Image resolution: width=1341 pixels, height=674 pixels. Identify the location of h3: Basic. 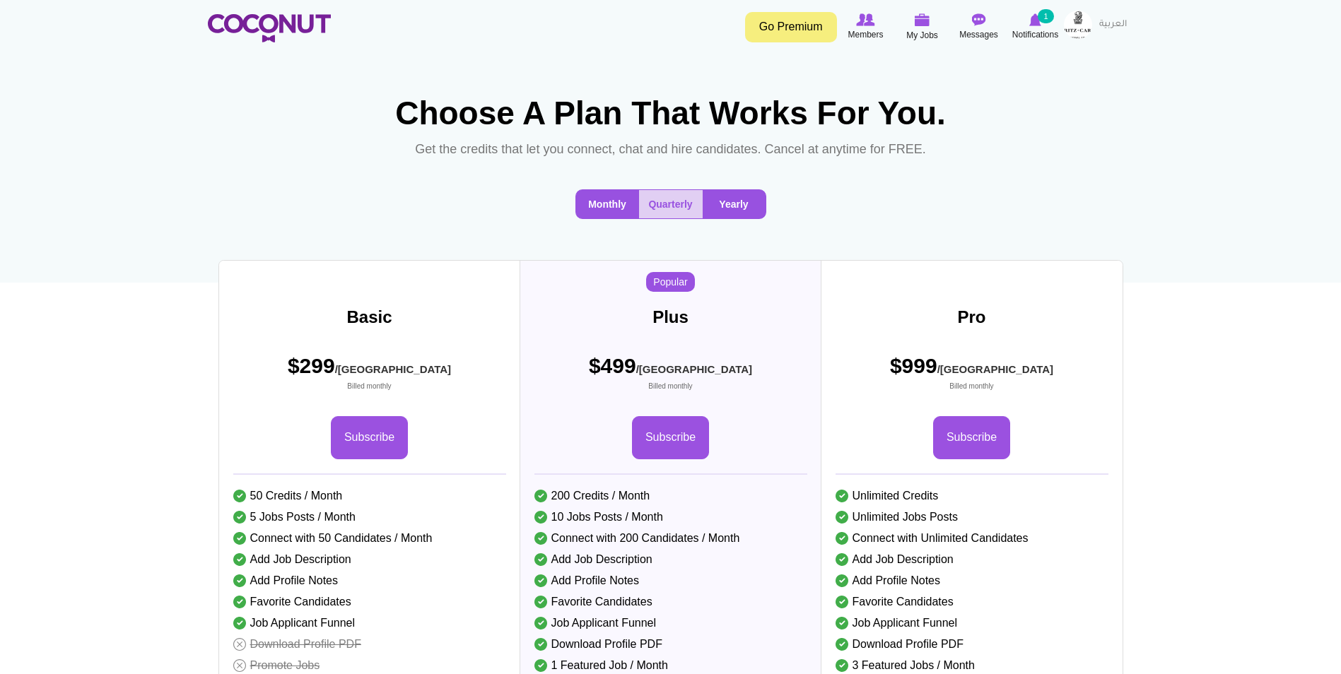
(370, 317).